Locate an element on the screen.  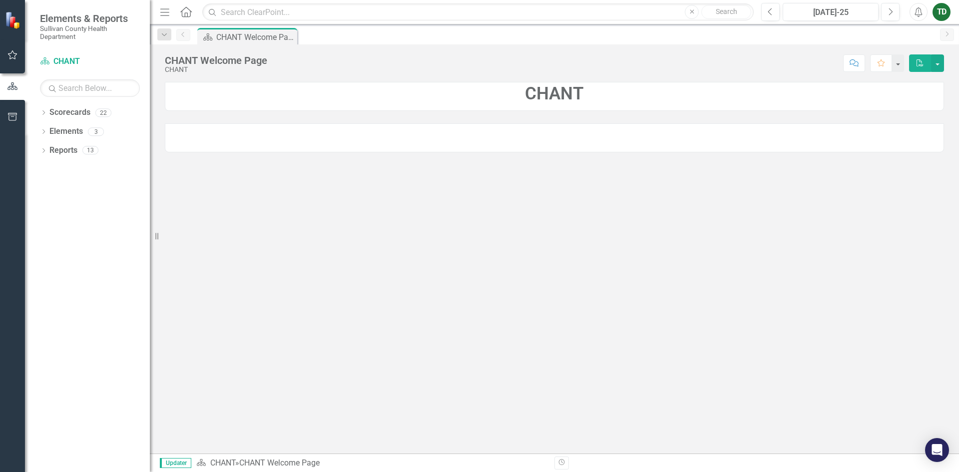
a: Reports is located at coordinates (63, 150).